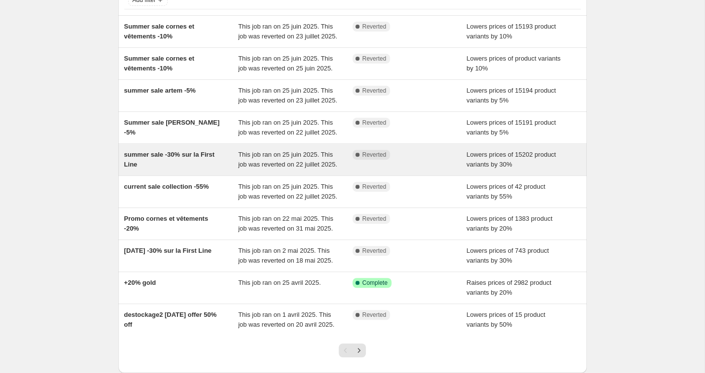 The width and height of the screenshot is (705, 373). Describe the element at coordinates (286, 223) in the screenshot. I see `span: This job ran on 22 mai 2025. This job was reverted on 31 mai 2025.` at that location.